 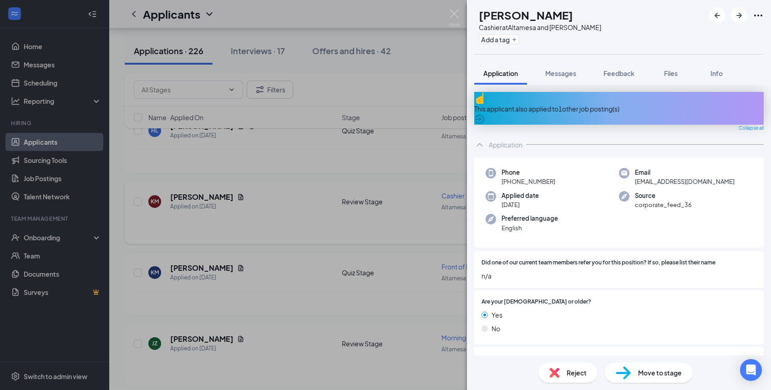 What do you see at coordinates (684, 172) in the screenshot?
I see `span: Email` at bounding box center [684, 172].